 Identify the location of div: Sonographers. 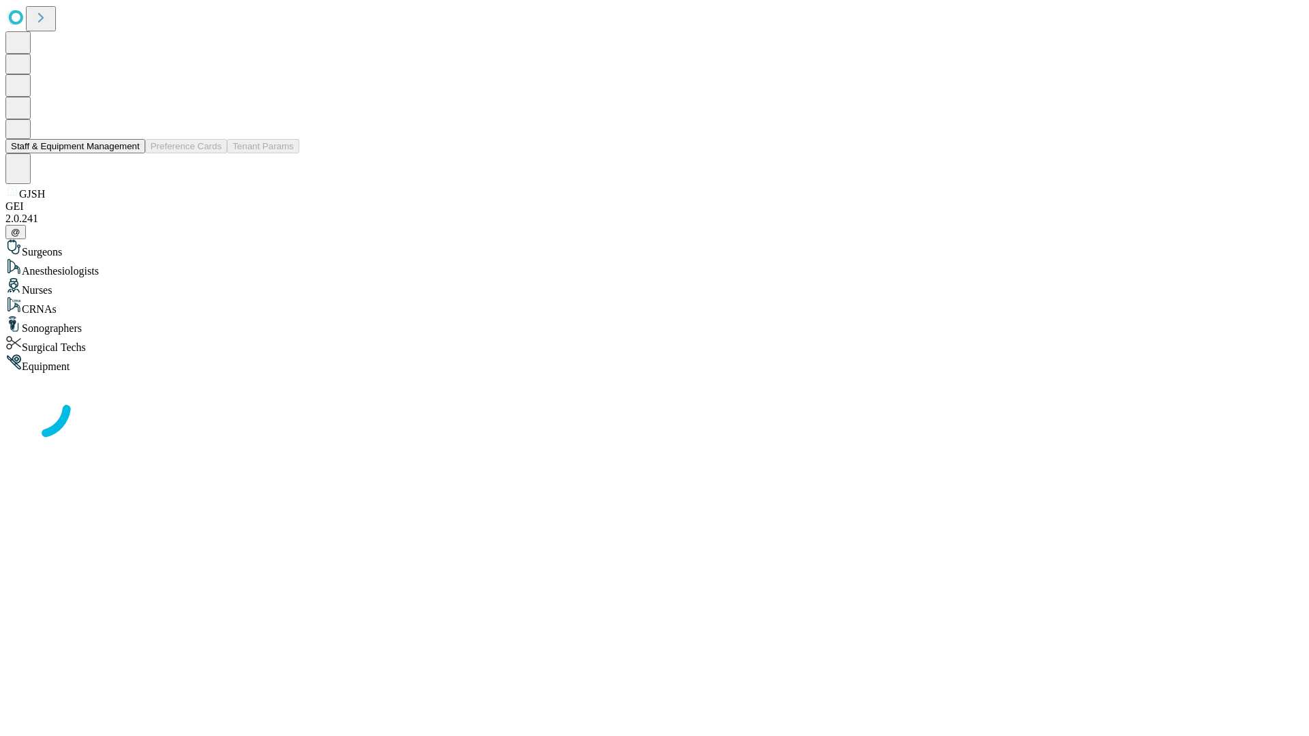
(654, 325).